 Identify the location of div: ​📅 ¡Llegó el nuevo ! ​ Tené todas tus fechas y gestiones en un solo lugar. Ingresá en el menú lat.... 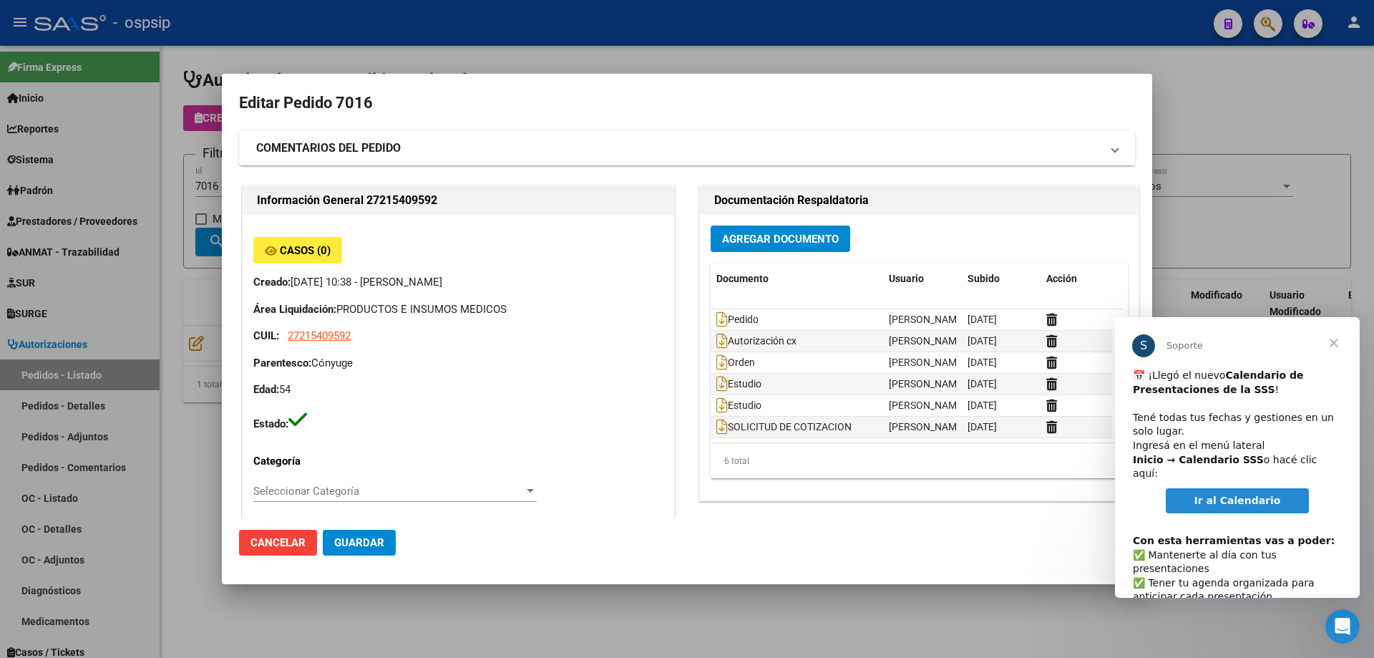
(122, 107).